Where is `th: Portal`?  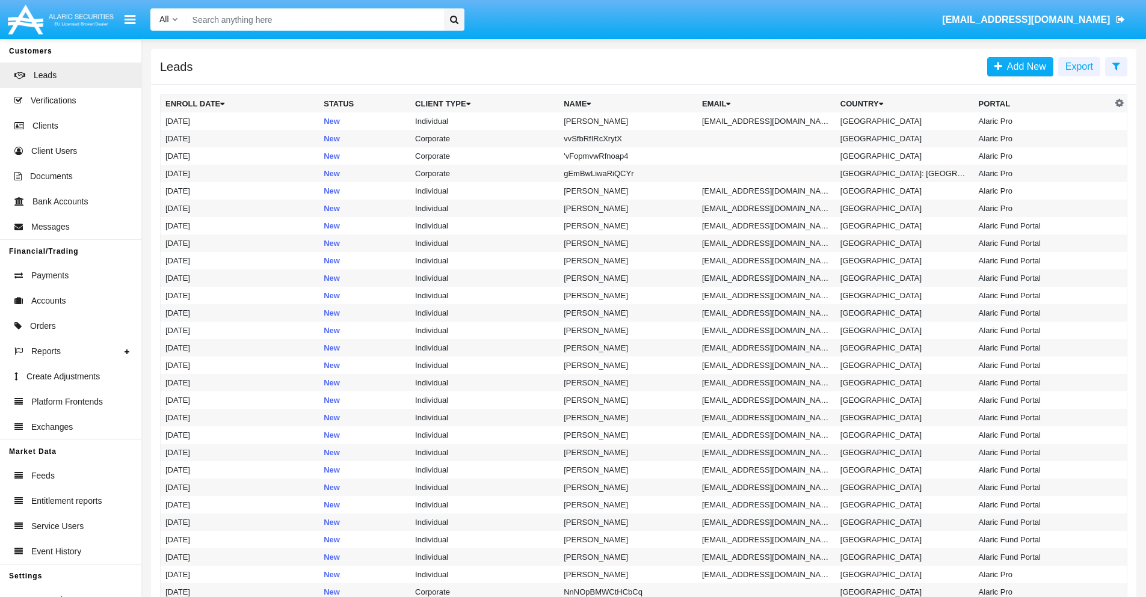
th: Portal is located at coordinates (1043, 104).